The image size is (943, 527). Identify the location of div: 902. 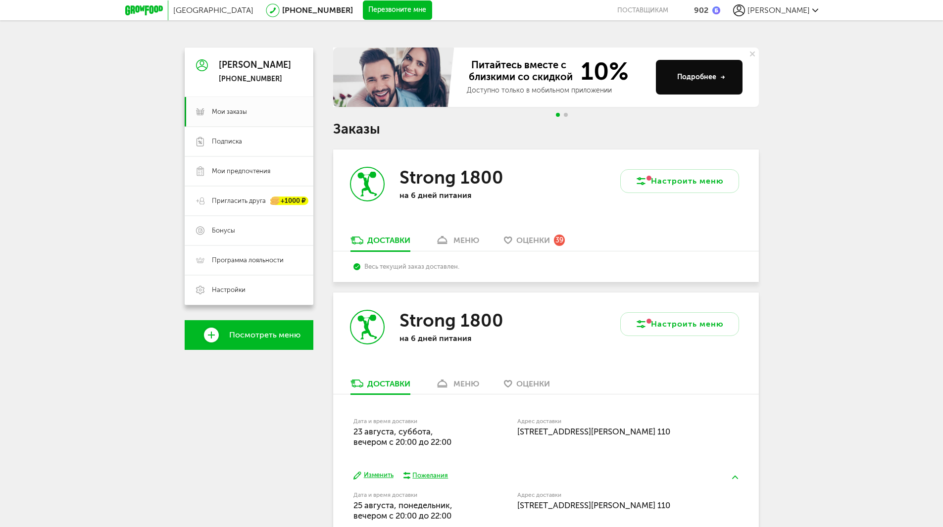
(701, 10).